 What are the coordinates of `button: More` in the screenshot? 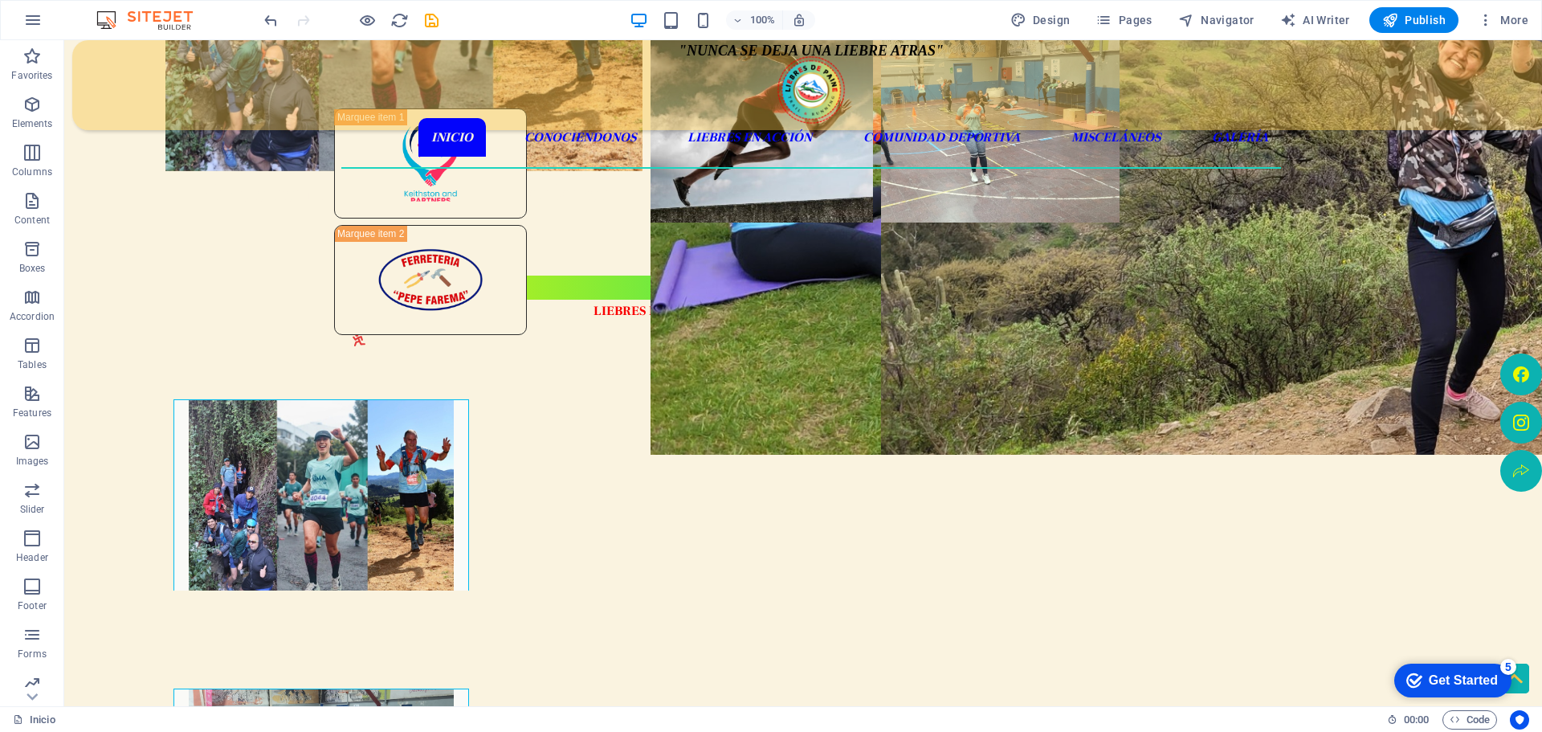 It's located at (1502, 20).